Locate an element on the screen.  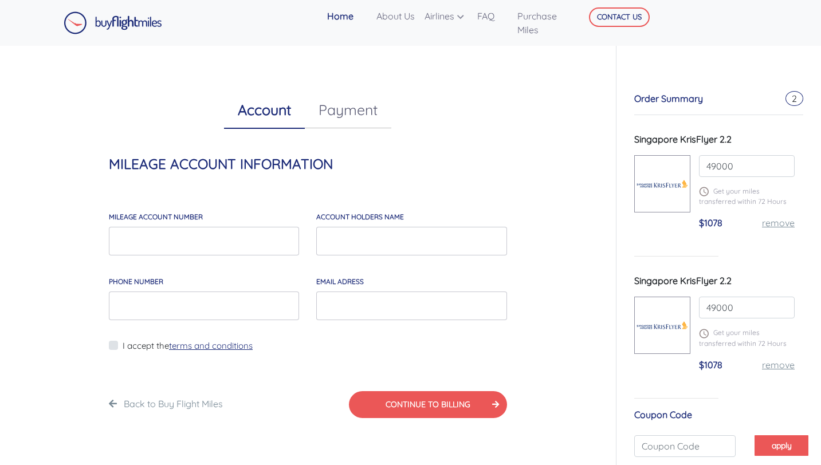
a: FAQ is located at coordinates (493, 16).